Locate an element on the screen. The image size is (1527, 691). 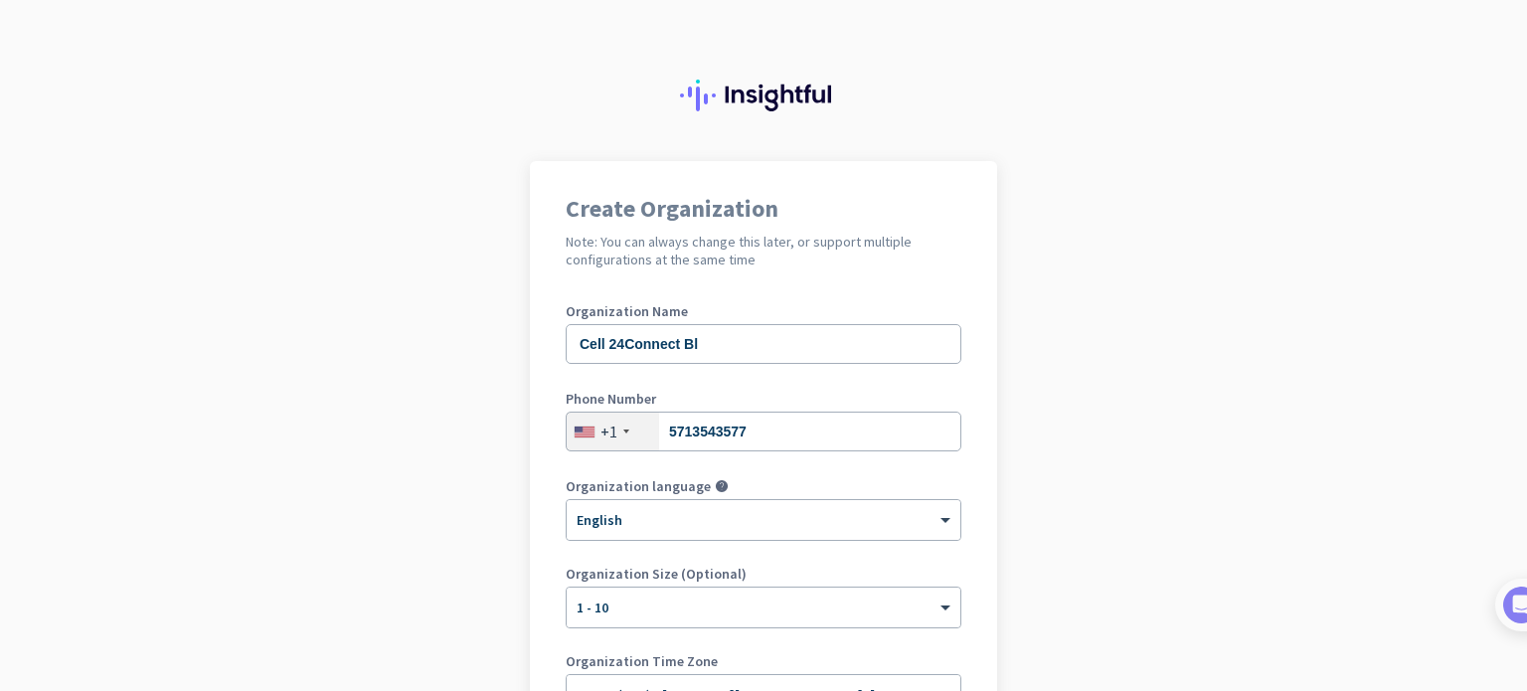
img: Insightful is located at coordinates (763, 95).